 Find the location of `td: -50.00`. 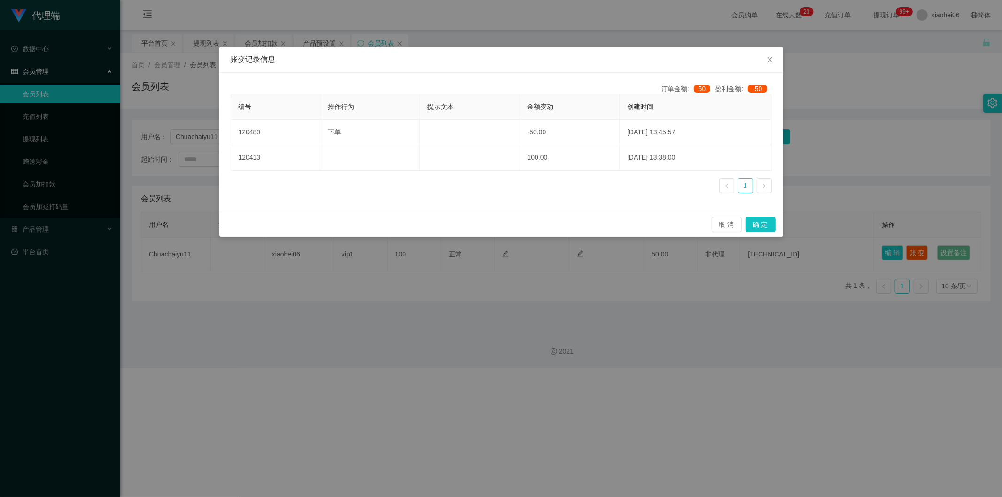

td: -50.00 is located at coordinates (570, 132).